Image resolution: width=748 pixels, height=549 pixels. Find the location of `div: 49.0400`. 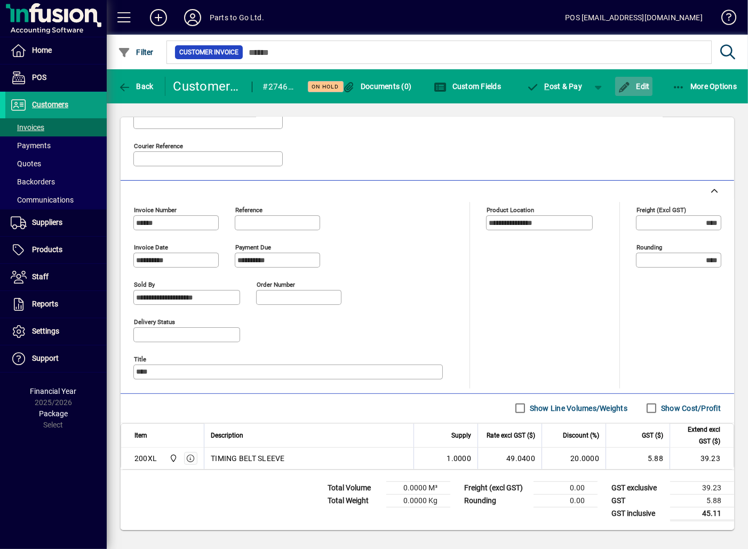

div: 49.0400 is located at coordinates (509, 459).